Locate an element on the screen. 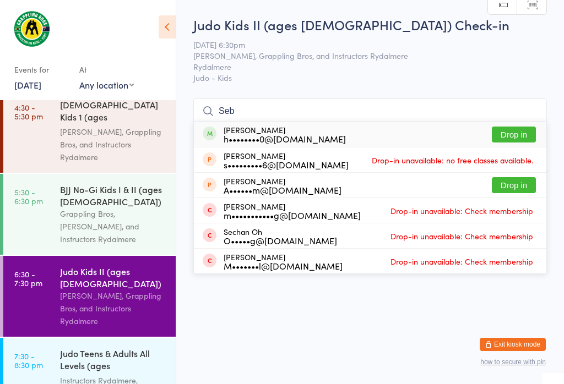 This screenshot has width=564, height=384. div: Sechan Oh is located at coordinates (280, 236).